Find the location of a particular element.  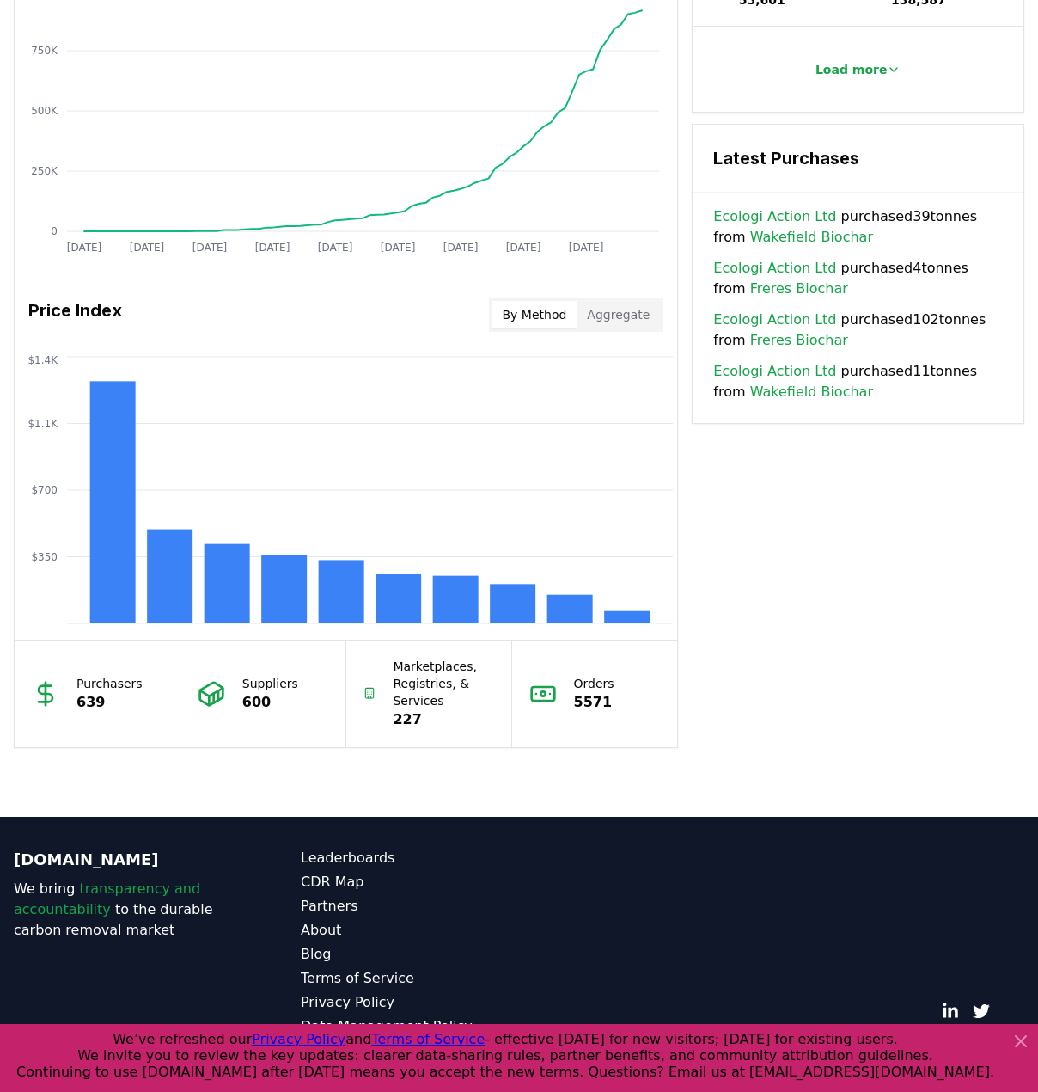

p: We bring to the durable carbon removal market is located at coordinates (123, 910).